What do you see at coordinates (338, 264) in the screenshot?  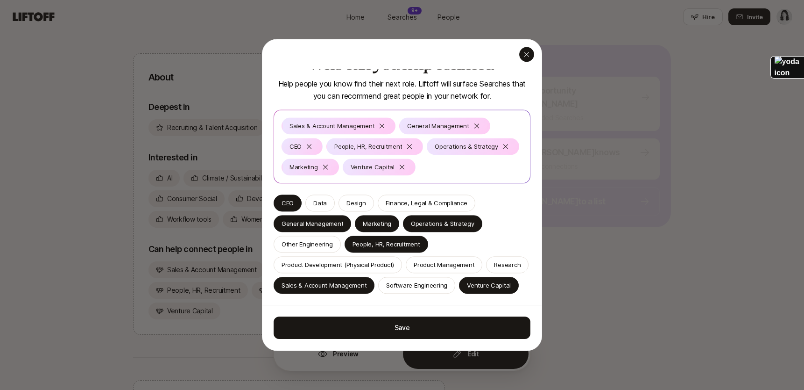 I see `div: Product Development (Physical Product)` at bounding box center [338, 264].